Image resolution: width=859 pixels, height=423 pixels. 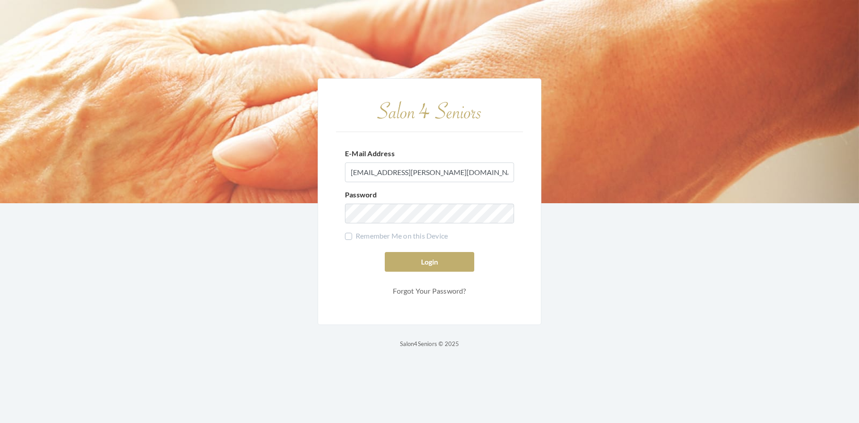 What do you see at coordinates (429, 172) in the screenshot?
I see `input: Enter Username` at bounding box center [429, 172].